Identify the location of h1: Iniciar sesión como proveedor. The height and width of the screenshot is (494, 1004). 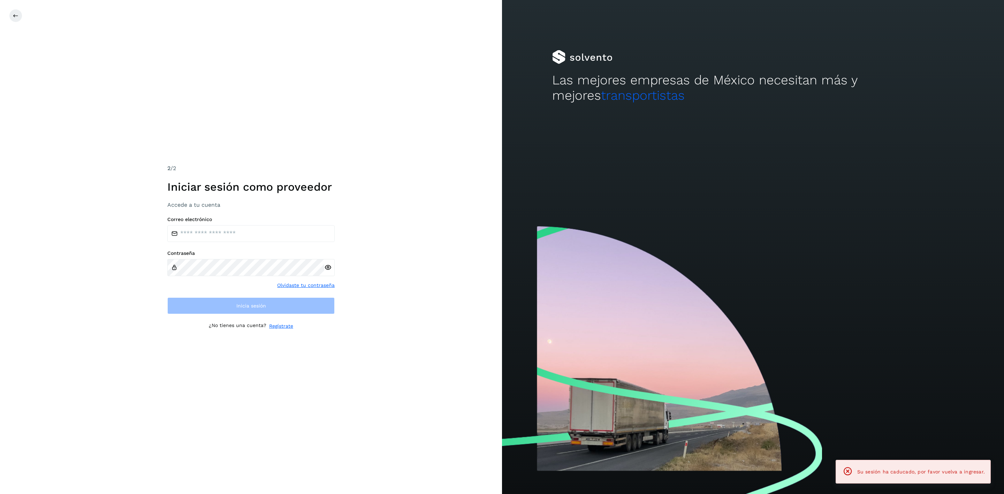
(251, 187).